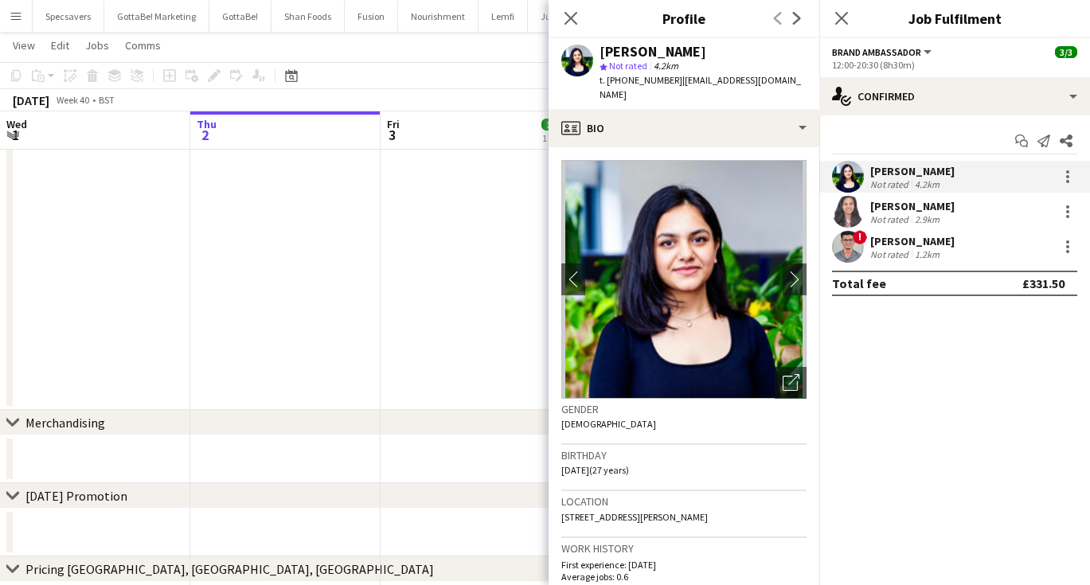  What do you see at coordinates (684, 549) in the screenshot?
I see `h3: Work history` at bounding box center [684, 549].